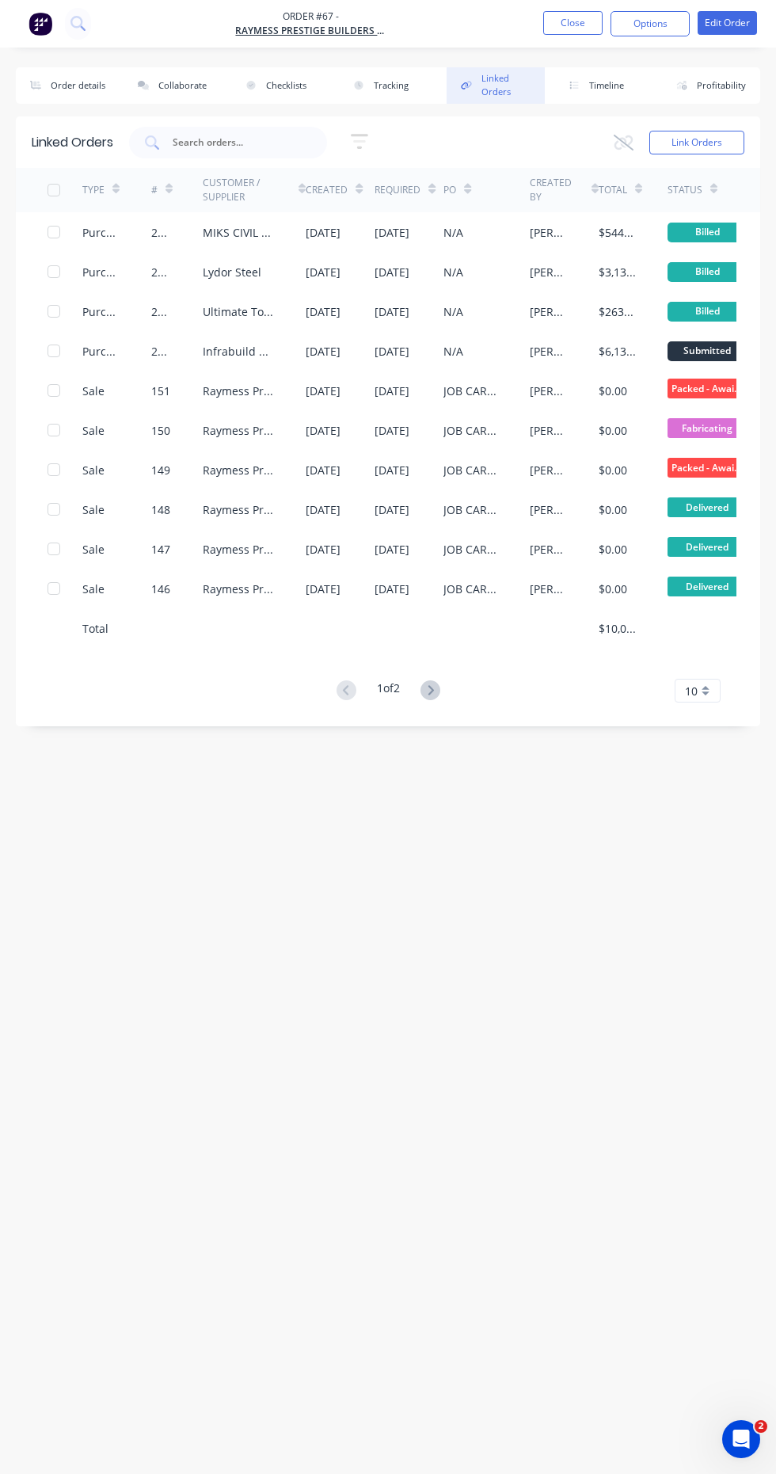 This screenshot has width=776, height=1474. I want to click on div: 2233, so click(161, 311).